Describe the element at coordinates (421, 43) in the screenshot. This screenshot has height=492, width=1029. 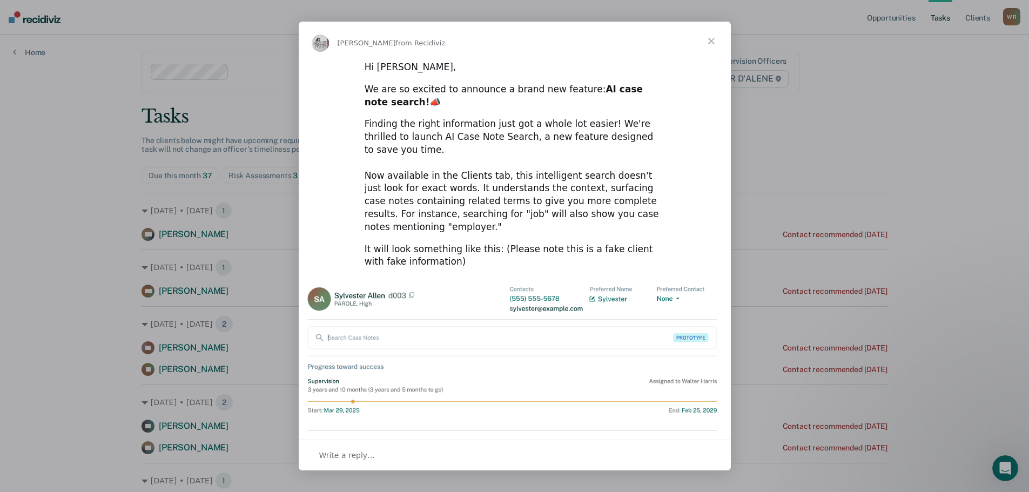
I see `span: from Recidiviz` at that location.